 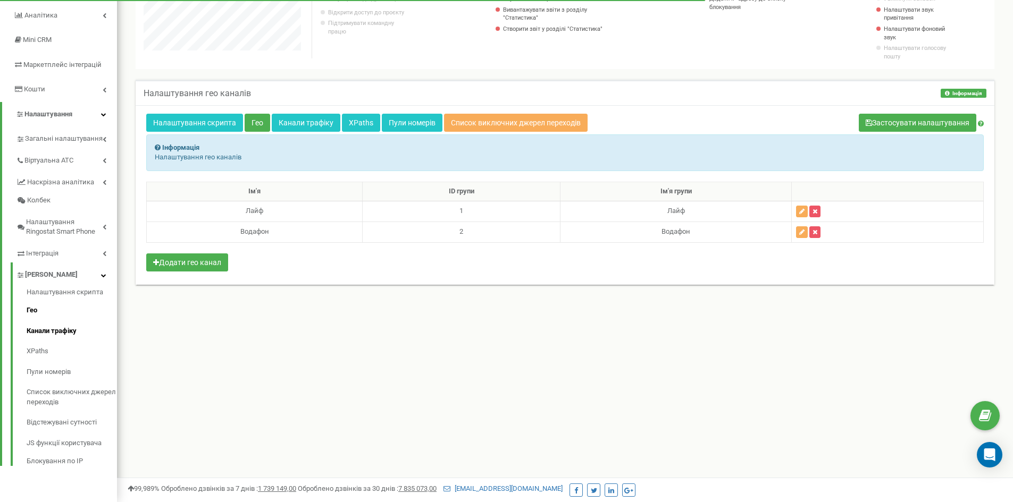 I want to click on a: Віртуальна АТС, so click(x=66, y=159).